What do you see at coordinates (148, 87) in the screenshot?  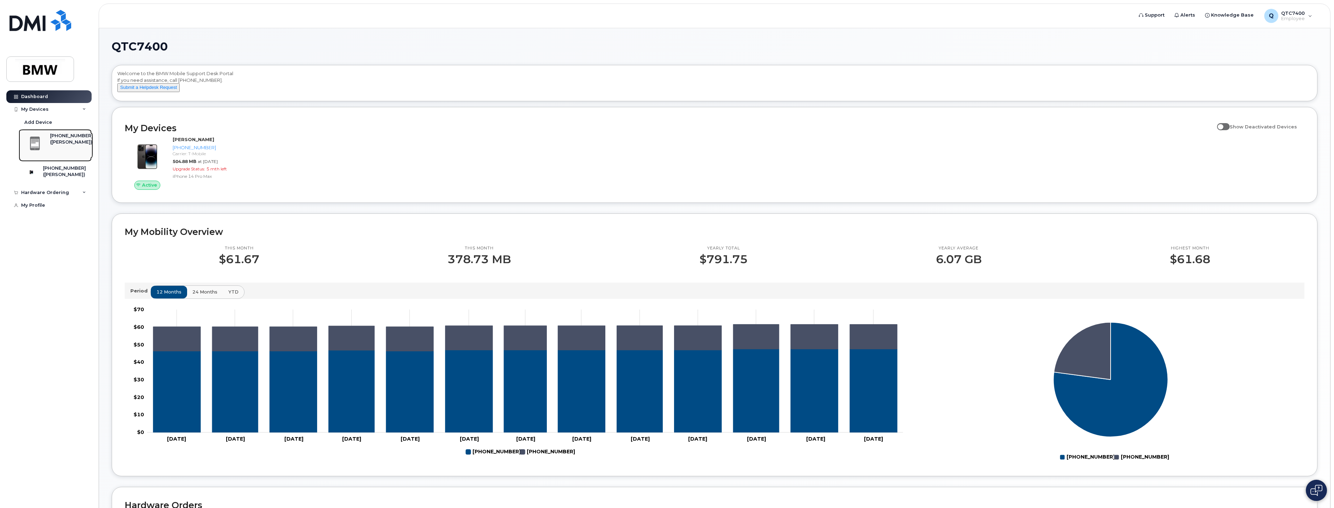 I see `button: Submit a Helpdesk Request` at bounding box center [148, 87].